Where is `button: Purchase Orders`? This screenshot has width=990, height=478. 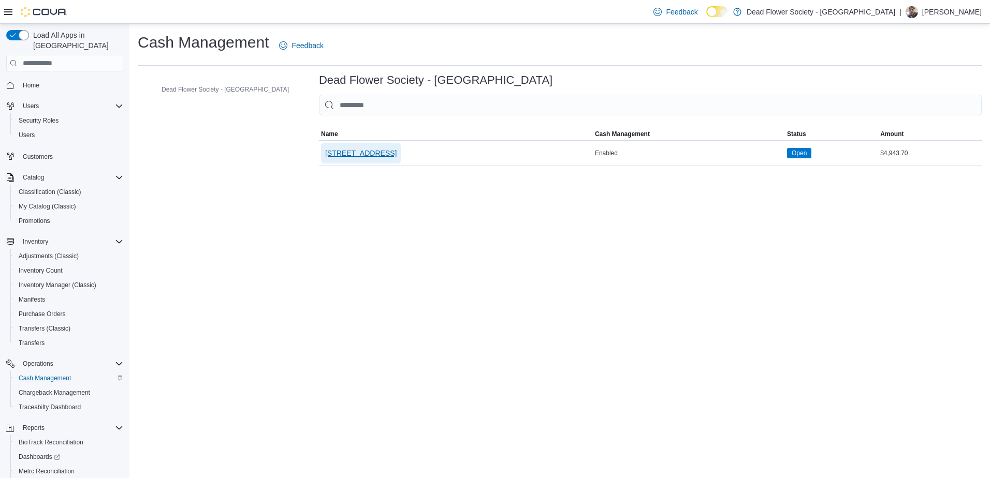
button: Purchase Orders is located at coordinates (69, 314).